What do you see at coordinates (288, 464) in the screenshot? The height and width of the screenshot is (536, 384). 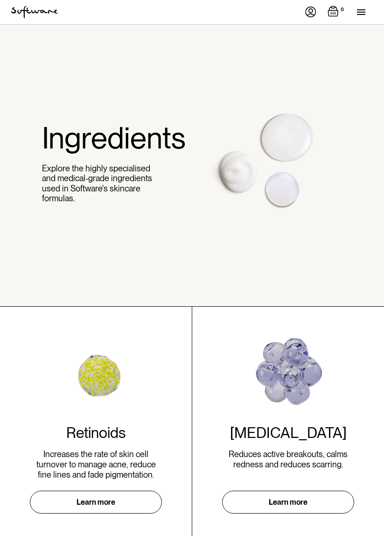 I see `p: Reduces active breakouts, calms redness and reduces scarring.` at bounding box center [288, 464].